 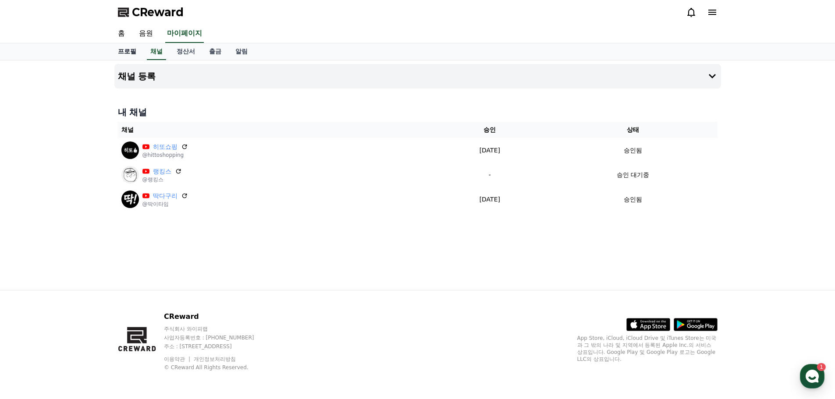 I want to click on img: 히또쇼핑, so click(x=130, y=150).